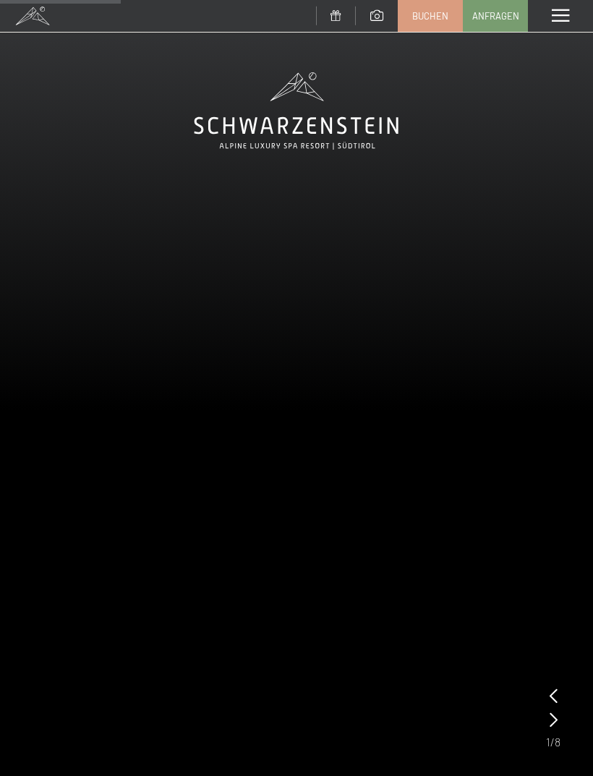  Describe the element at coordinates (495, 16) in the screenshot. I see `span: Anfragen` at that location.